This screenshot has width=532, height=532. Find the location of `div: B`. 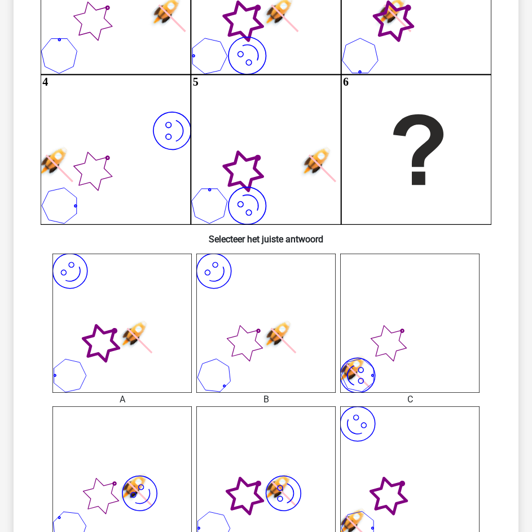

div: B is located at coordinates (266, 400).